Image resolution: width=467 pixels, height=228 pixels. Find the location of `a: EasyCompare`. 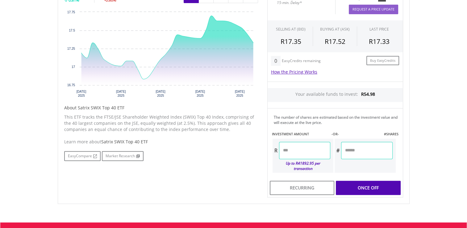

a: EasyCompare is located at coordinates (82, 156).